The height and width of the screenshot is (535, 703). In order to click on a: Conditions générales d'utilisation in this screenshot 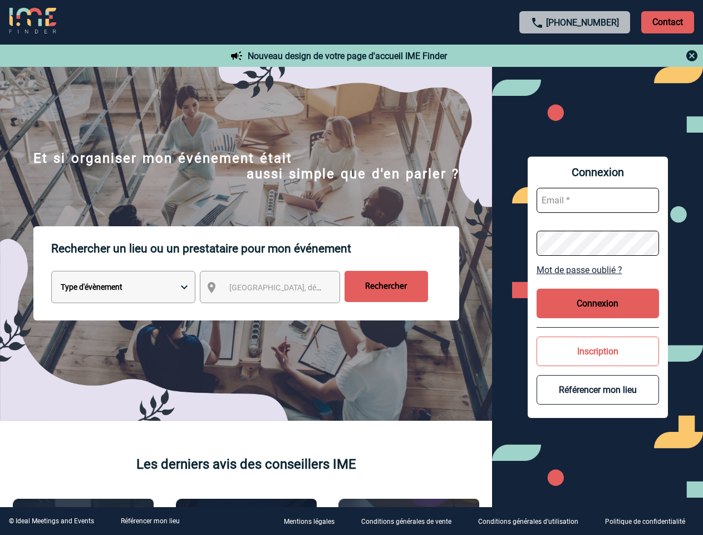, I will do `click(533, 521)`.